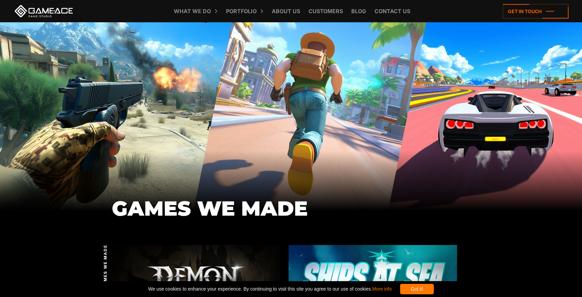 The height and width of the screenshot is (297, 582). I want to click on div: Got it!, so click(417, 288).